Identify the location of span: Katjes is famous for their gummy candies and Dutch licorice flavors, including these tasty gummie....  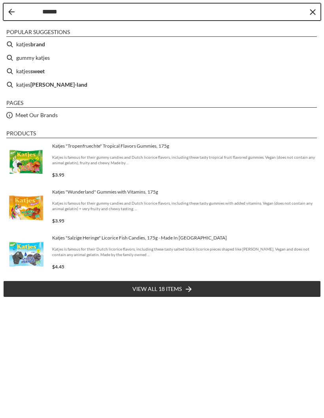
(185, 206).